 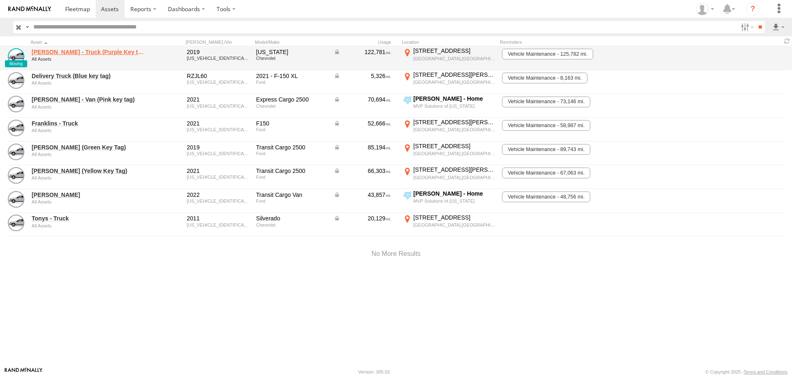 I want to click on div: Model/Make, so click(x=292, y=42).